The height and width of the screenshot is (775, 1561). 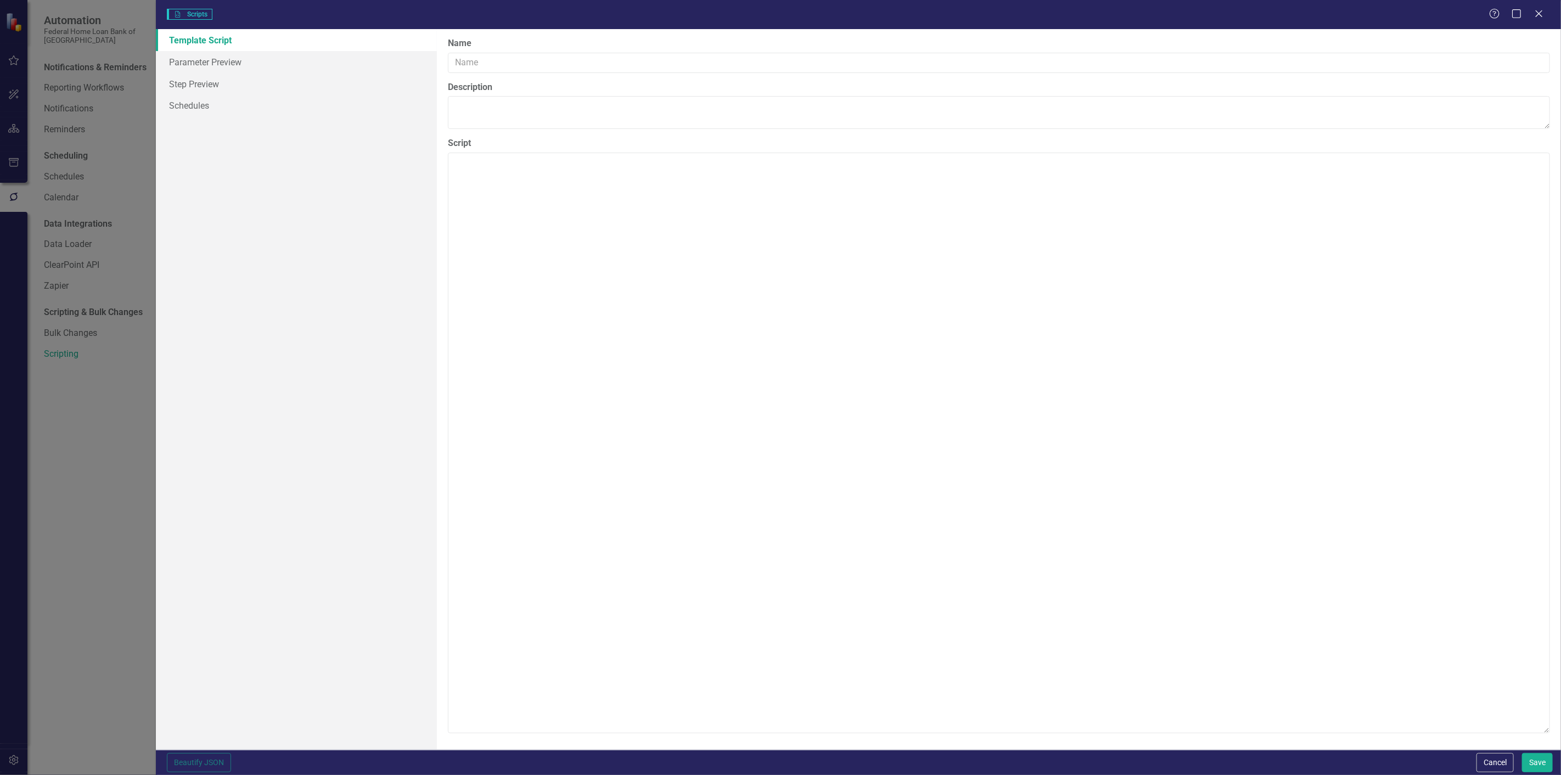 What do you see at coordinates (199, 762) in the screenshot?
I see `button: Beautify JSON` at bounding box center [199, 762].